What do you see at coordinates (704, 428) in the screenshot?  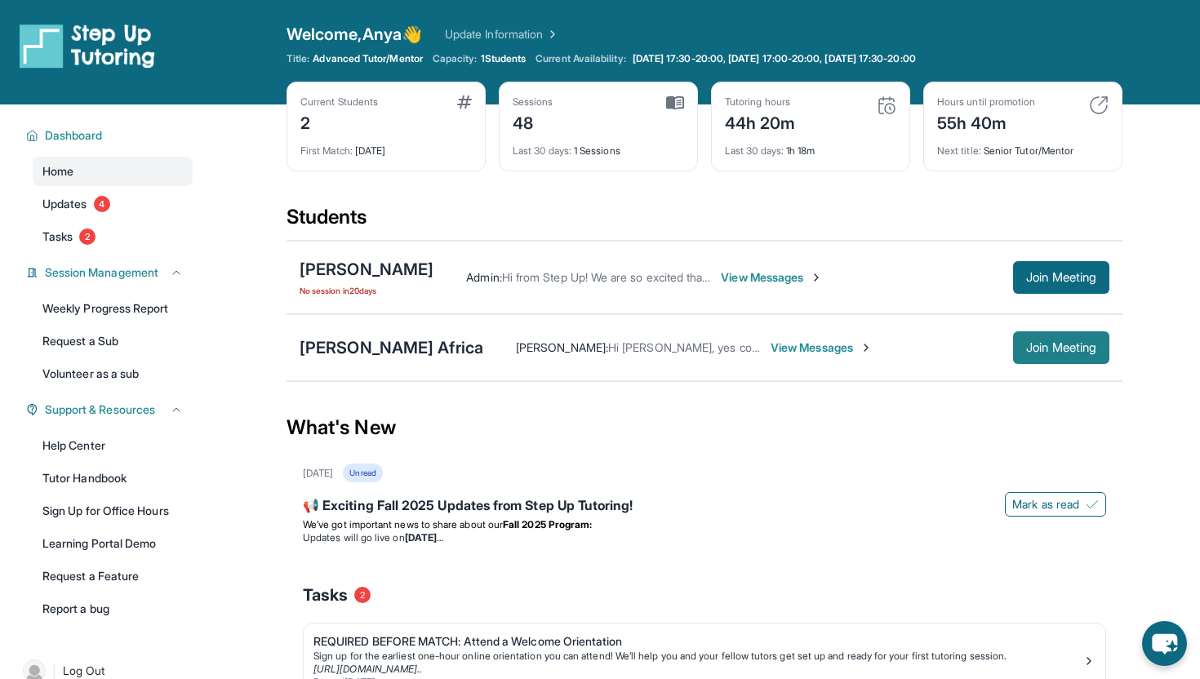 I see `div: What's New` at bounding box center [704, 428].